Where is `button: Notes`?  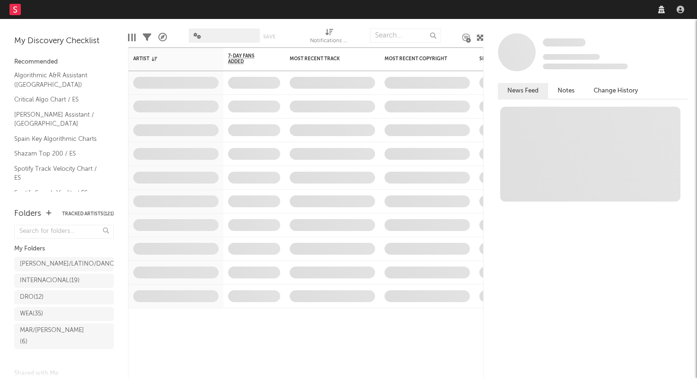
button: Notes is located at coordinates (566, 91).